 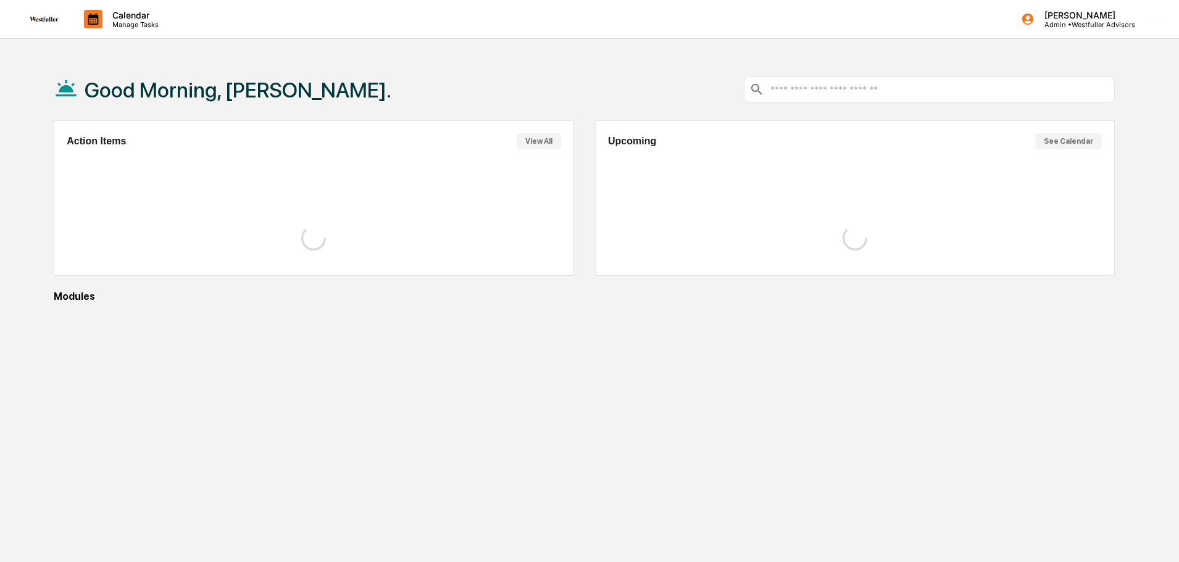 I want to click on p: Calendar, so click(x=133, y=15).